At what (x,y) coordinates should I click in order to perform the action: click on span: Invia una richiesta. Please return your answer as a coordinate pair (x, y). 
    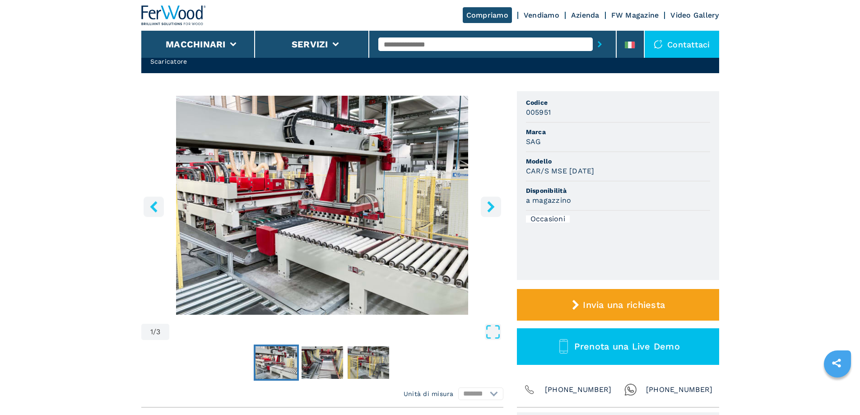
    Looking at the image, I should click on (624, 305).